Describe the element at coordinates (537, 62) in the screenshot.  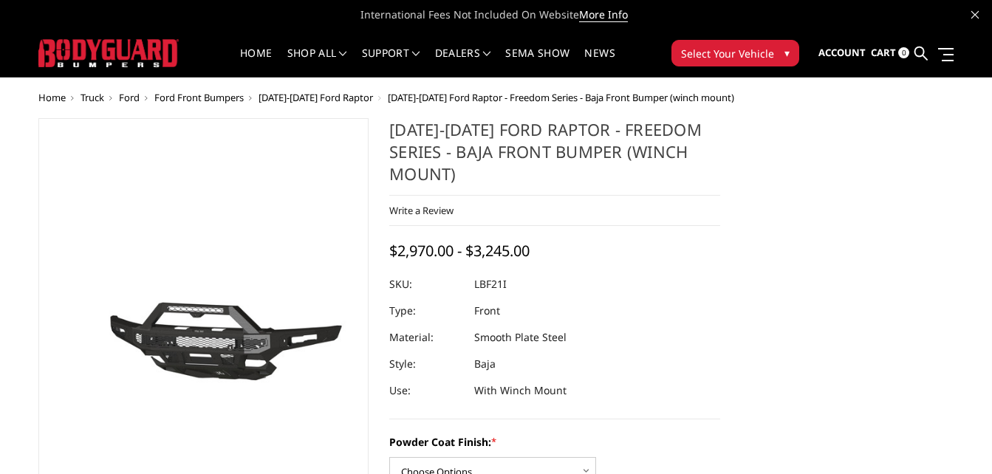
I see `a: SEMA Show` at that location.